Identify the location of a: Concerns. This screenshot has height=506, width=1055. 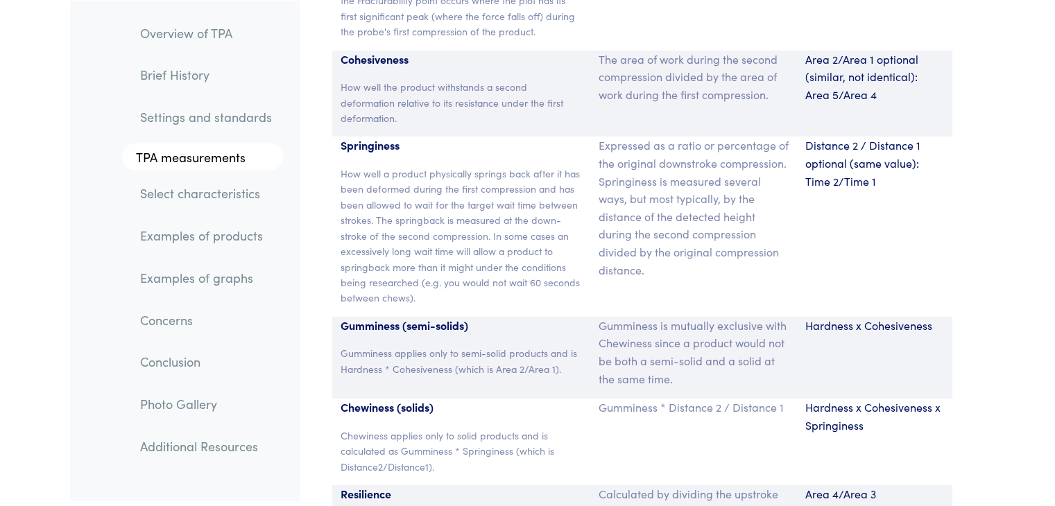
(206, 320).